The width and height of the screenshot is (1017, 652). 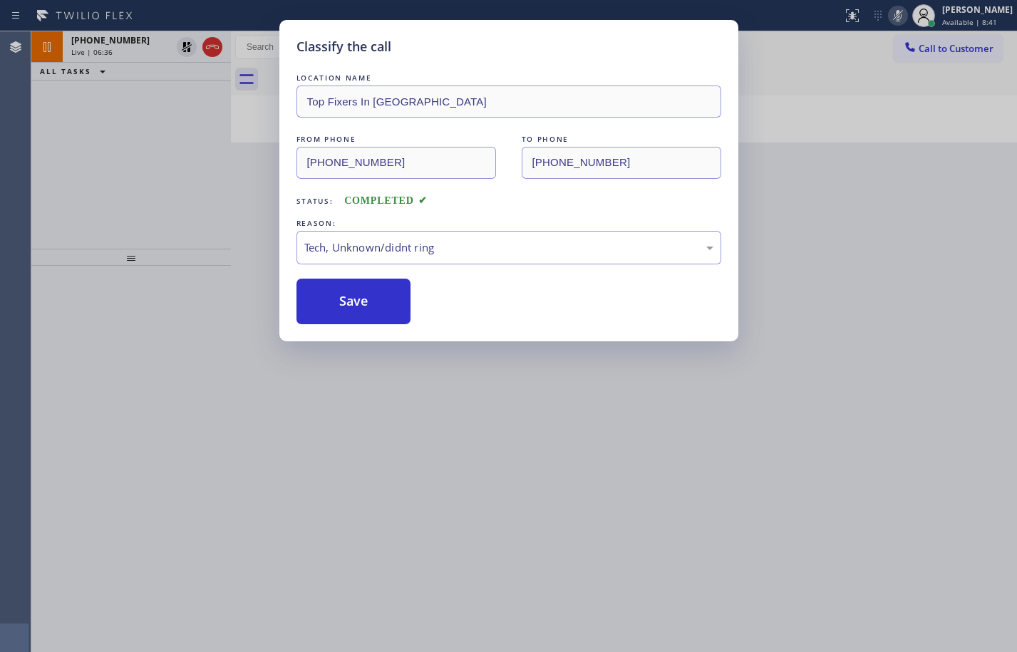 I want to click on input: From phone, so click(x=396, y=163).